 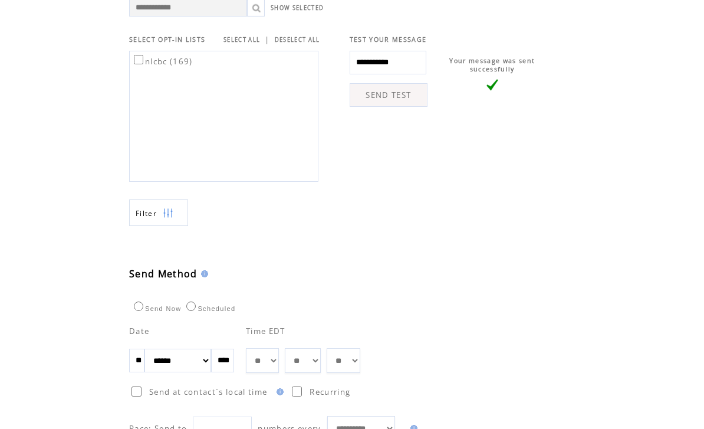 What do you see at coordinates (163, 274) in the screenshot?
I see `span: Send Method` at bounding box center [163, 274].